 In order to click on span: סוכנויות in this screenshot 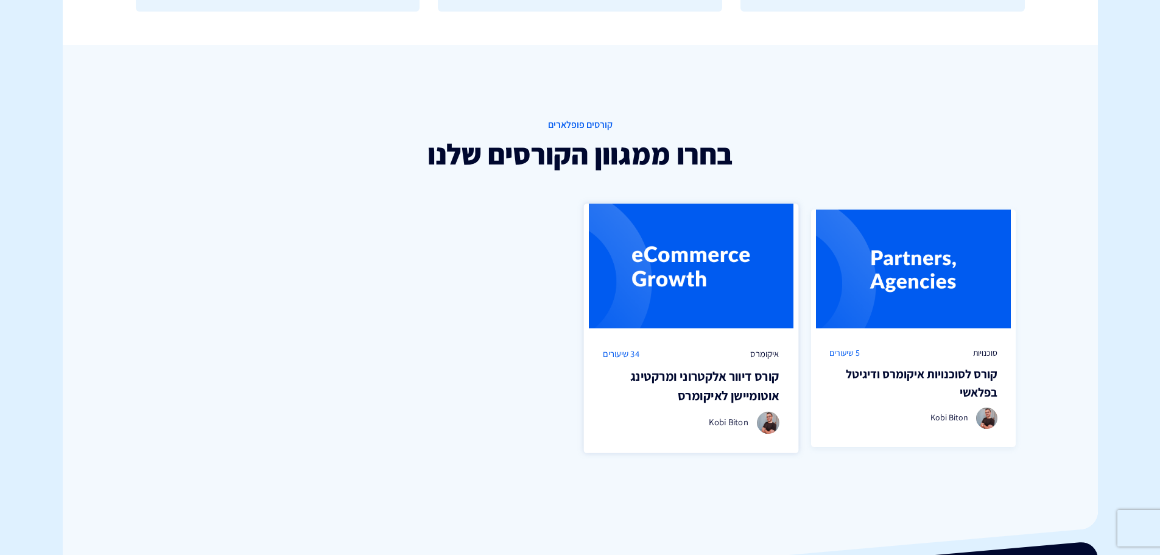, I will do `click(985, 353)`.